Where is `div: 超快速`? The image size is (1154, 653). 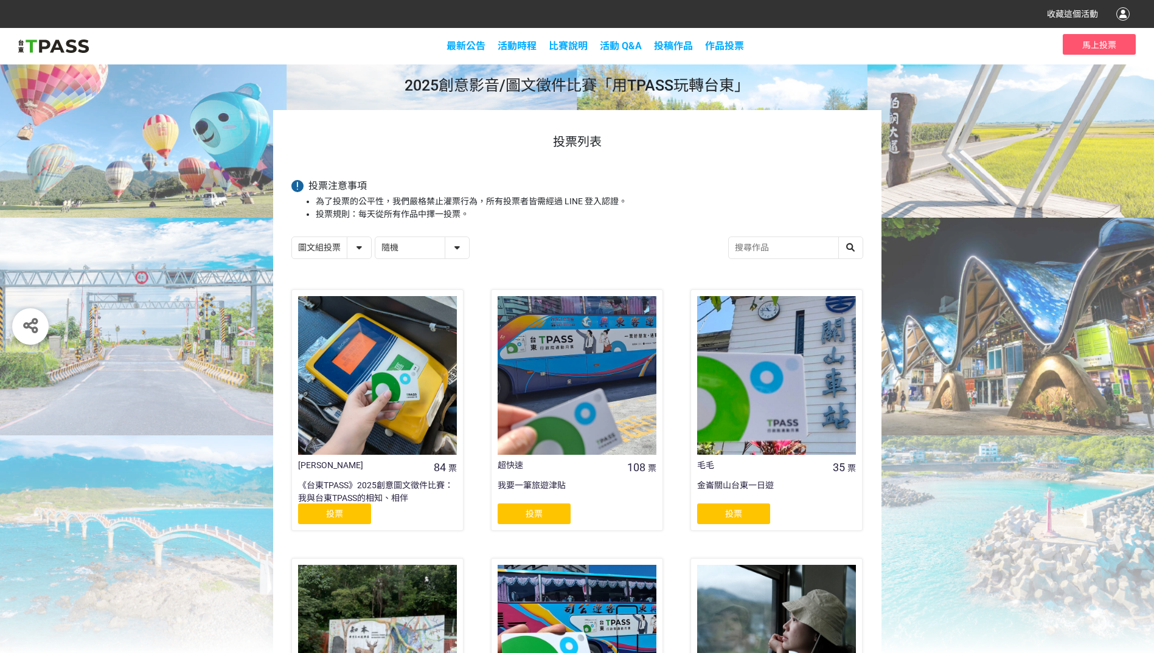
div: 超快速 is located at coordinates (561, 465).